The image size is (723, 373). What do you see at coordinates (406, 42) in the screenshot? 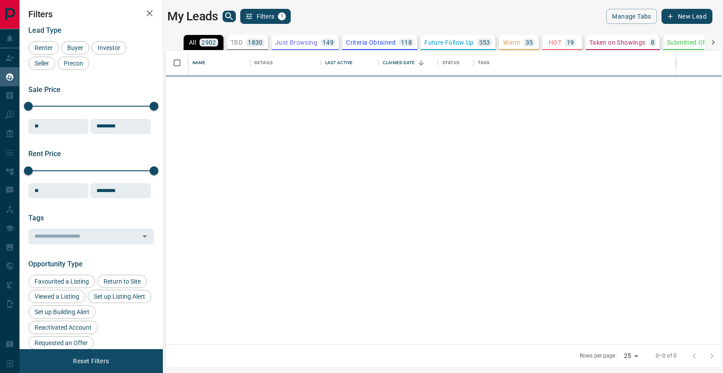
I see `p: 118` at bounding box center [406, 42].